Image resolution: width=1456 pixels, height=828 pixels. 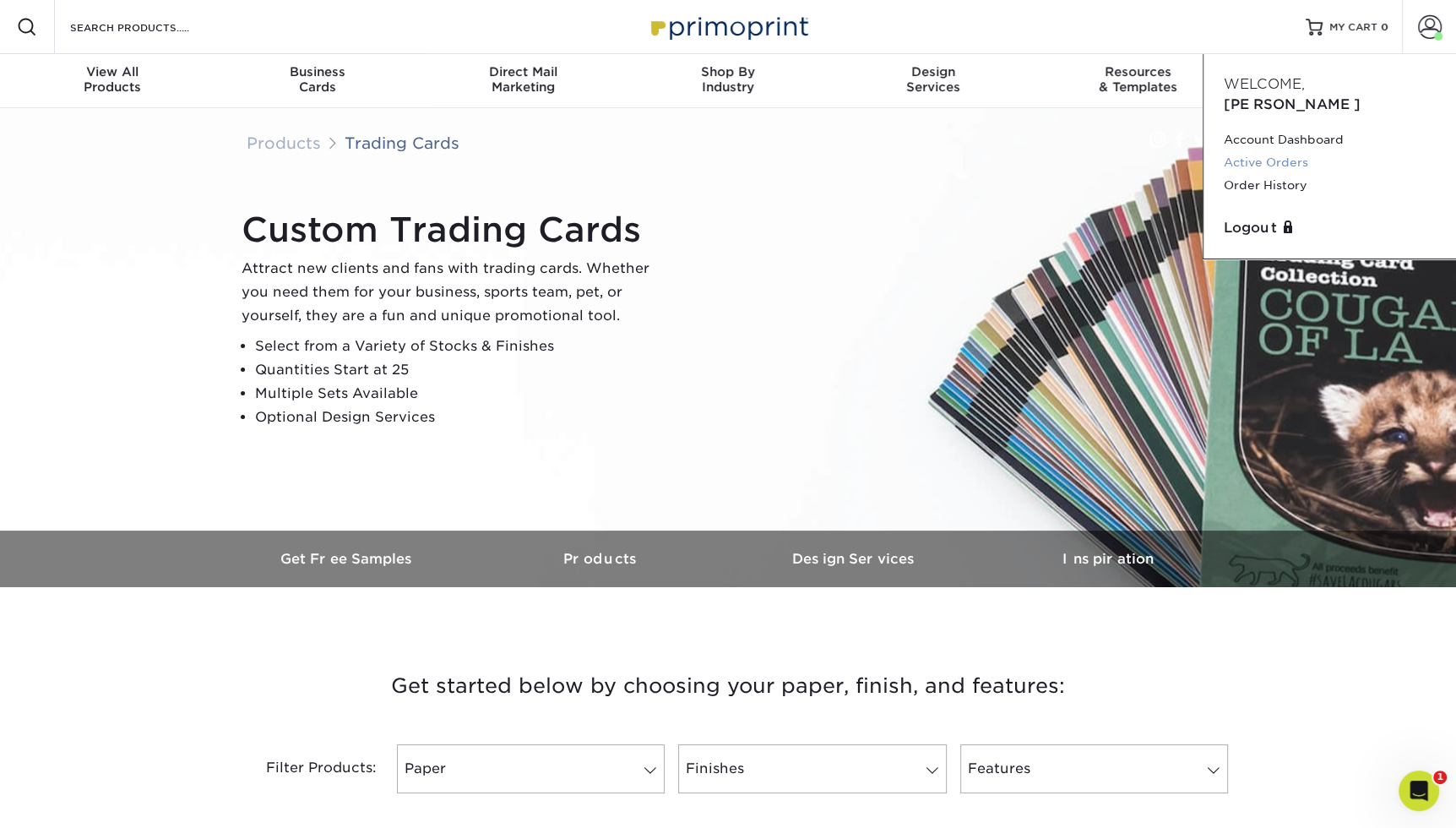 What do you see at coordinates (348, 559) in the screenshot?
I see `a: Get Free Samples` at bounding box center [348, 559].